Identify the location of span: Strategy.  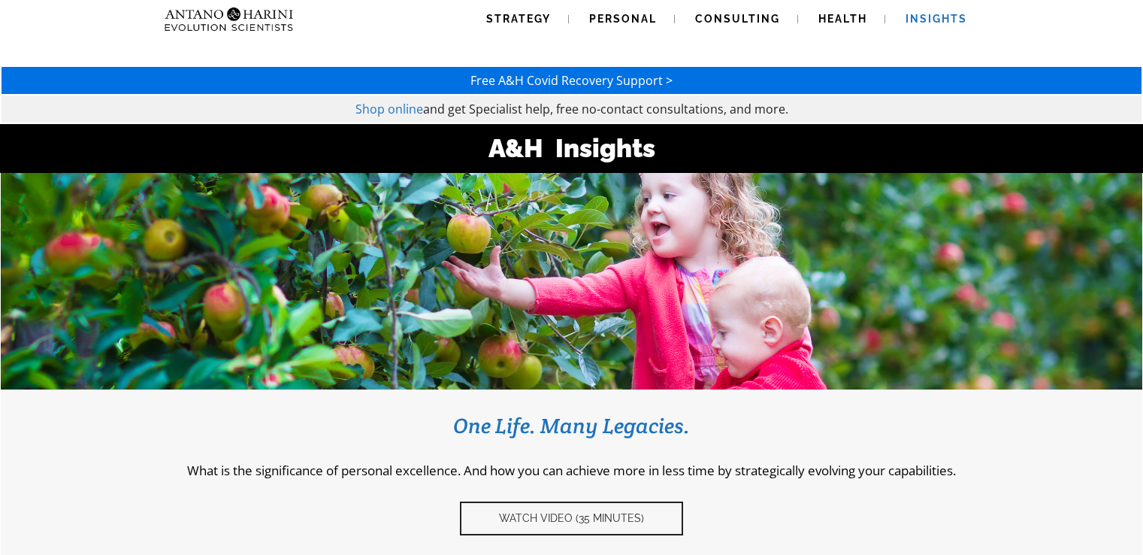
(519, 19).